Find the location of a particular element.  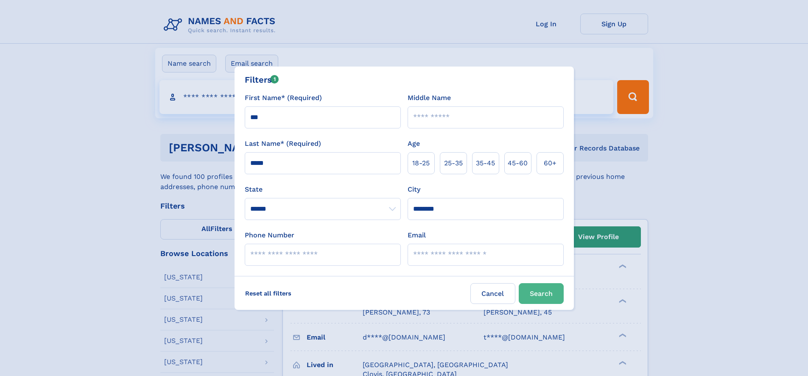

span: 45‑60 is located at coordinates (518, 163).